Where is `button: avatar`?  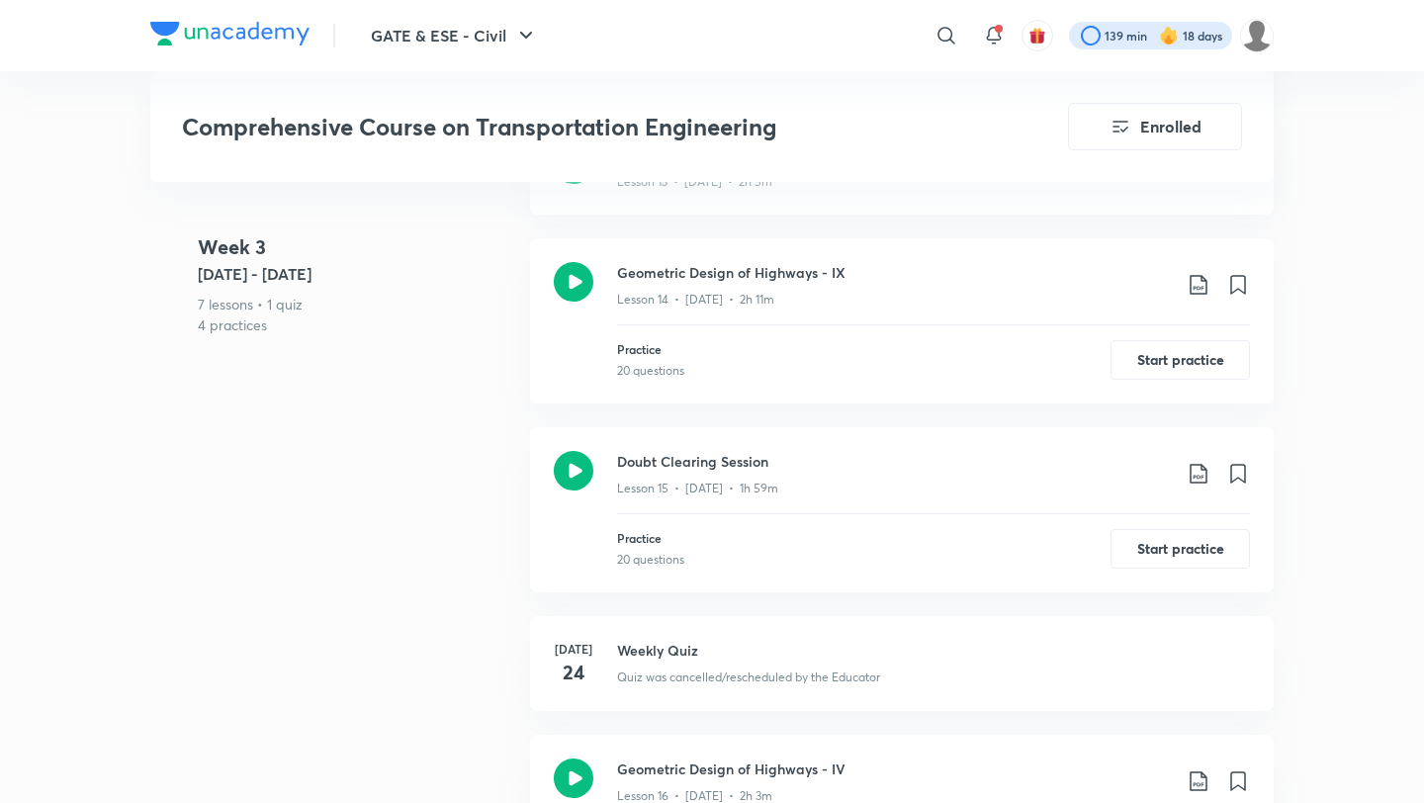 button: avatar is located at coordinates (1037, 36).